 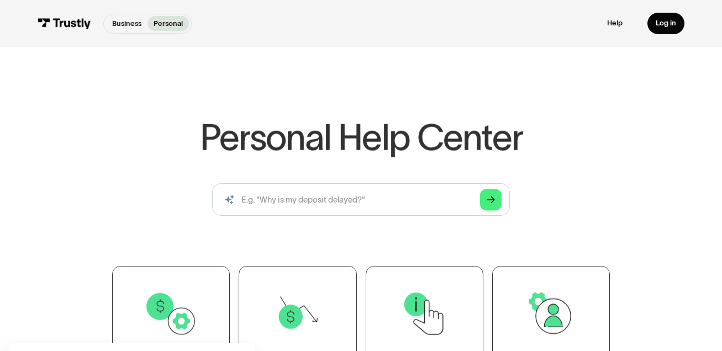 What do you see at coordinates (361, 199) in the screenshot?
I see `input: search` at bounding box center [361, 199].